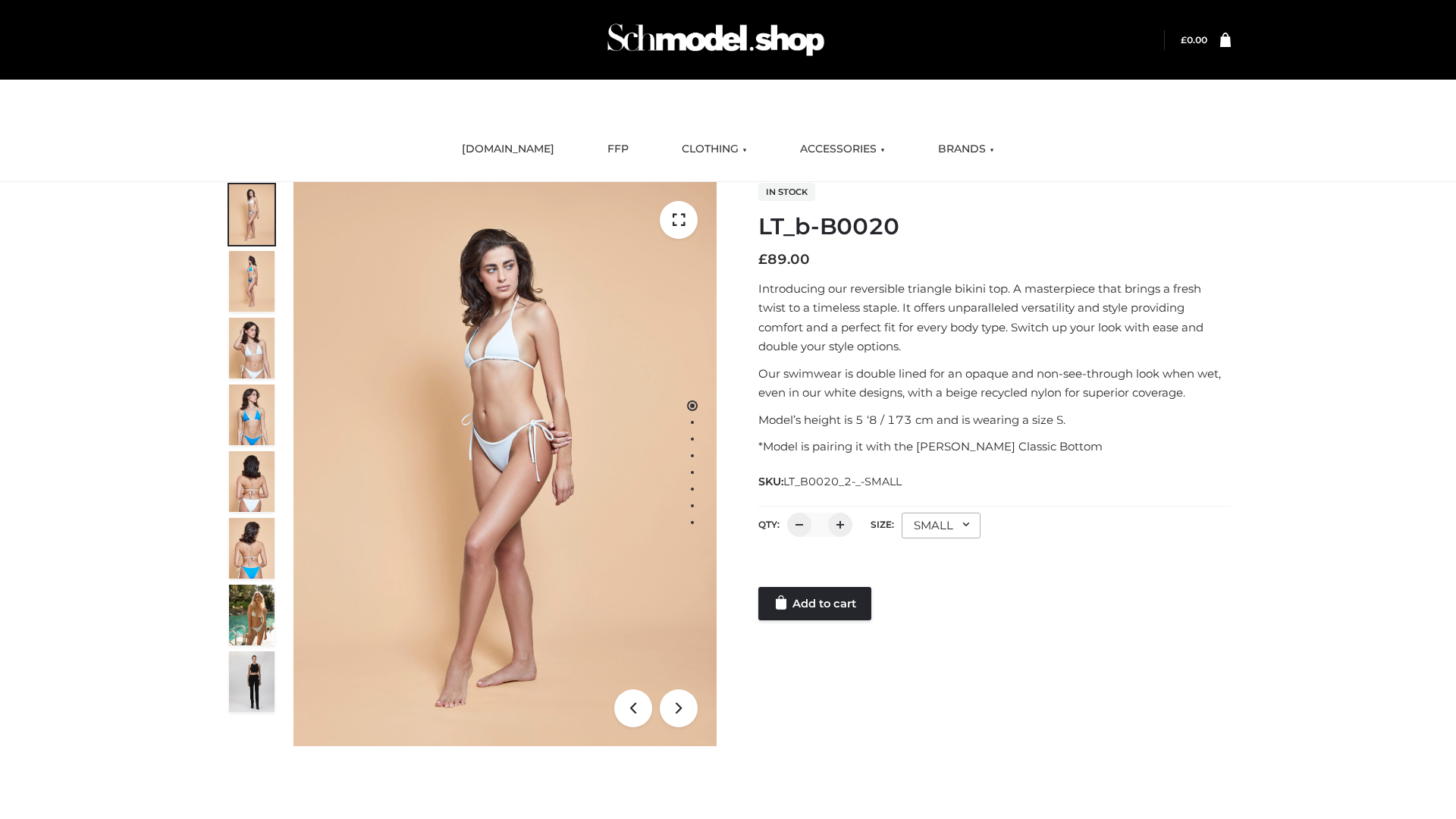 The width and height of the screenshot is (1456, 819). What do you see at coordinates (994, 420) in the screenshot?
I see `p: Model’s height is 5 ‘8 / 173 cm and is wearing a size S.` at bounding box center [994, 420].